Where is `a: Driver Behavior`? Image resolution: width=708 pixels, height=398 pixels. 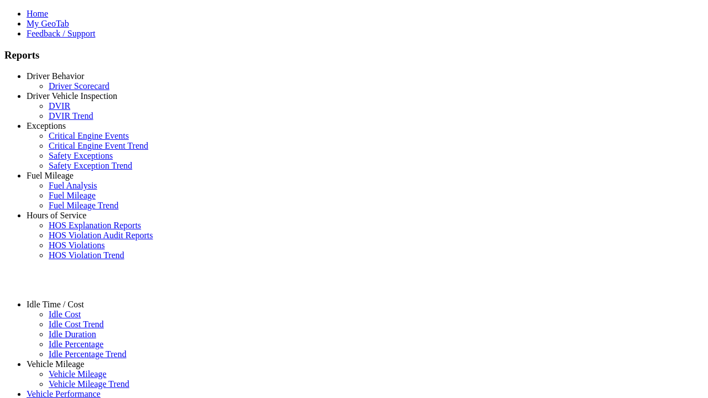 a: Driver Behavior is located at coordinates (55, 76).